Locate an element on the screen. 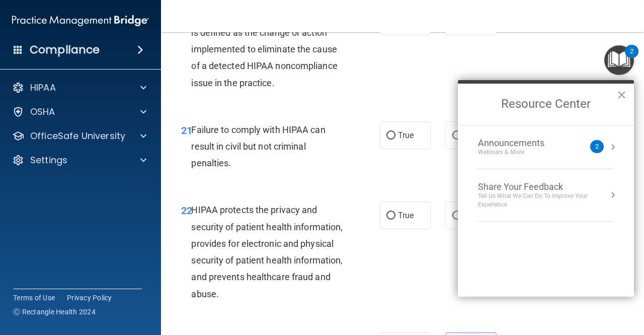 This screenshot has height=335, width=644. button: Close is located at coordinates (622, 95).